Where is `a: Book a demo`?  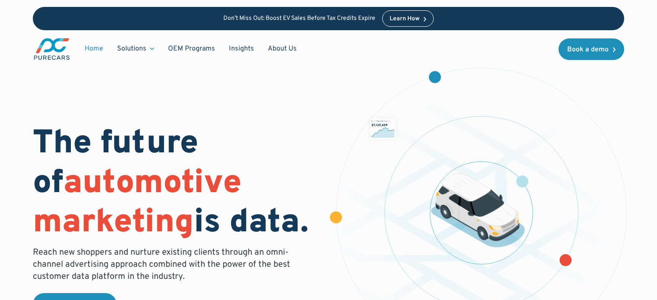
a: Book a demo is located at coordinates (591, 49).